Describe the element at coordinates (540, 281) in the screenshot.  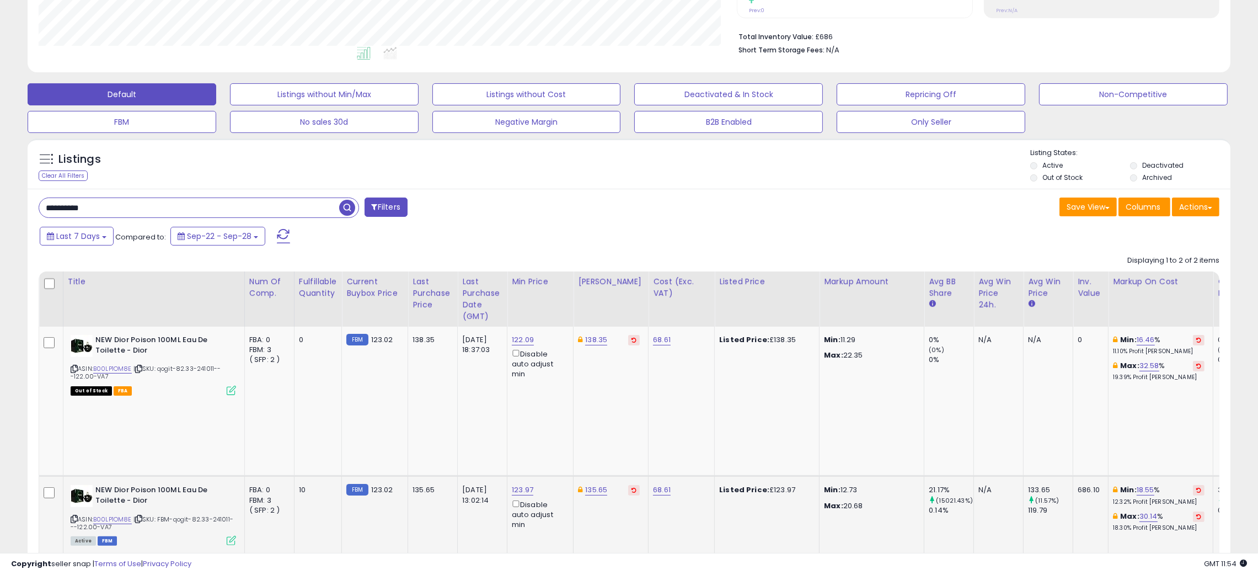
I see `div: Min Price` at that location.